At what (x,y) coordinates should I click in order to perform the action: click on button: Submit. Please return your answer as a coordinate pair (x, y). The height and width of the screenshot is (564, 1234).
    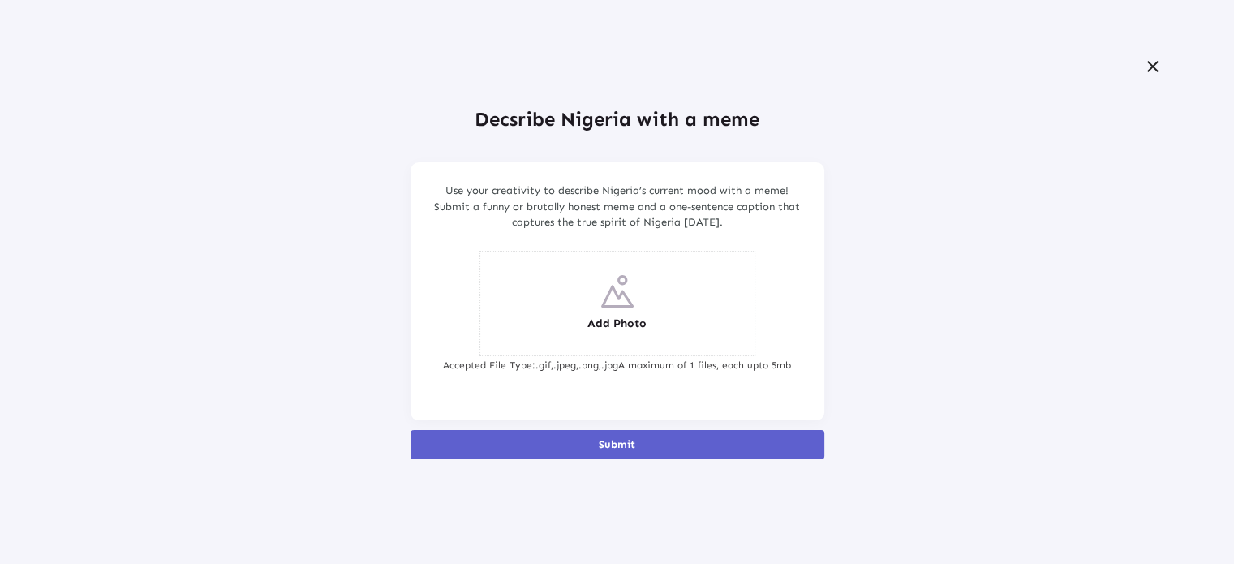
    Looking at the image, I should click on (618, 445).